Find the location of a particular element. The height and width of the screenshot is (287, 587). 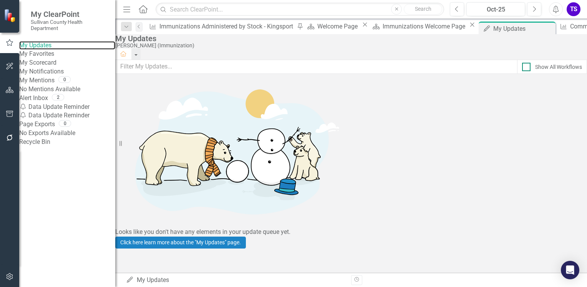

a: Page Exports is located at coordinates (37, 124).